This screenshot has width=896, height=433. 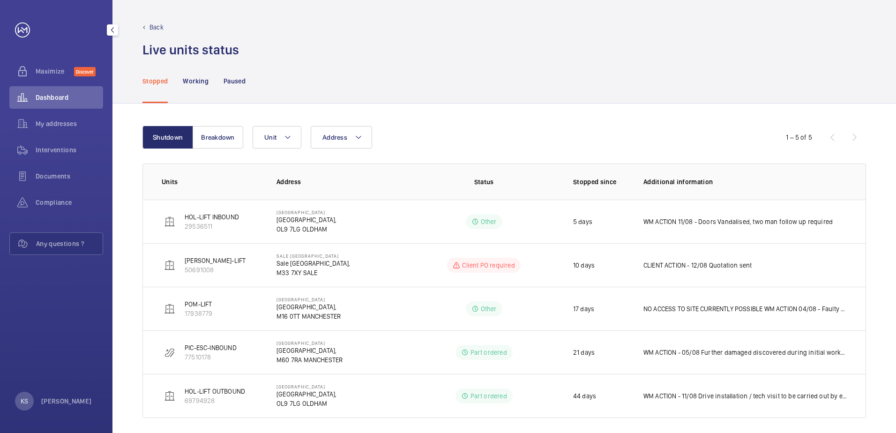 What do you see at coordinates (210, 348) in the screenshot?
I see `p: PIC-ESC-INBOUND` at bounding box center [210, 348].